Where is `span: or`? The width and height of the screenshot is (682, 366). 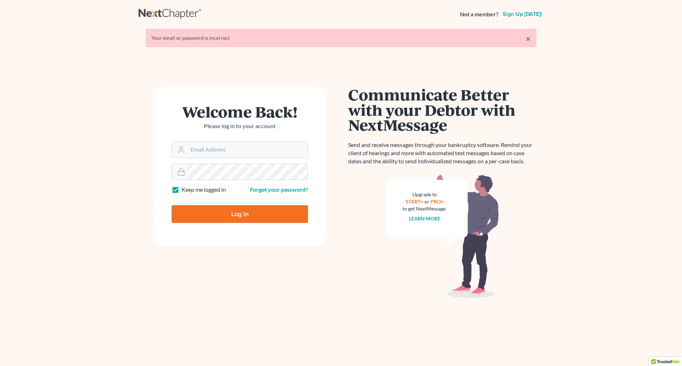 span: or is located at coordinates (427, 201).